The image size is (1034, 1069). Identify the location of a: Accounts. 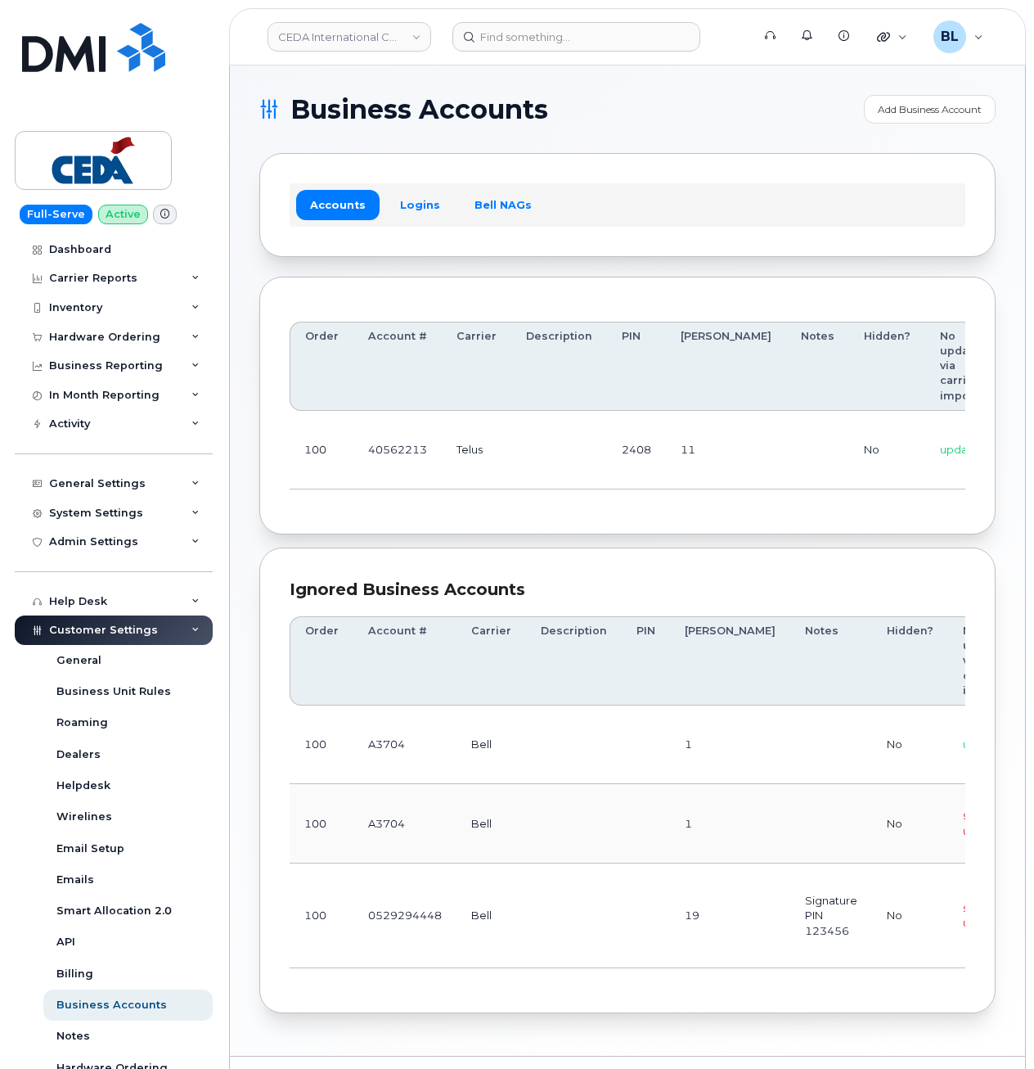
(338, 205).